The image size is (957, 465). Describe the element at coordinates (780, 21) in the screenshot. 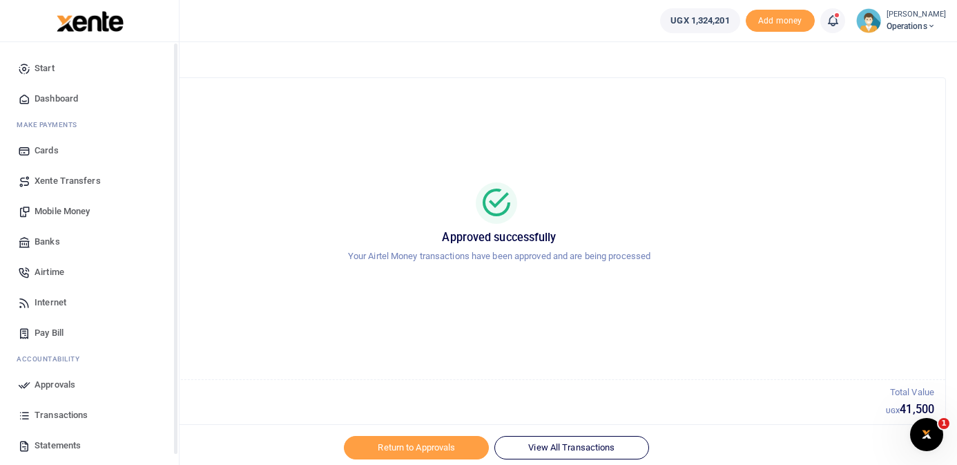

I see `span: Add money` at that location.